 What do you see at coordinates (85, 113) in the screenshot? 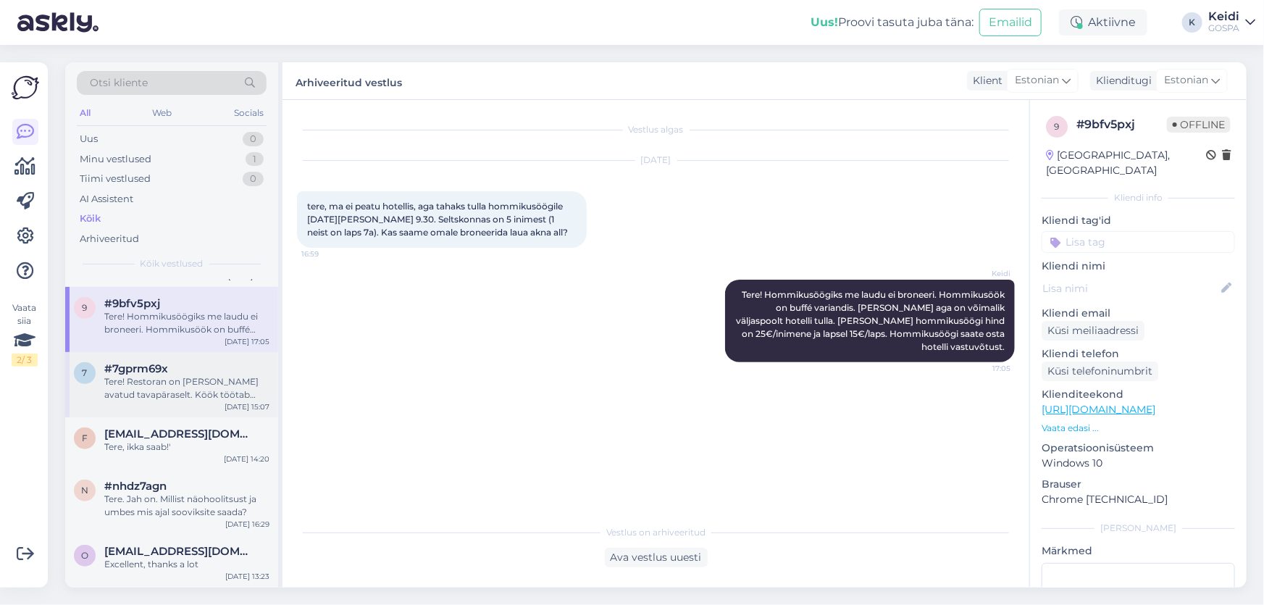
I see `div: All` at bounding box center [85, 113].